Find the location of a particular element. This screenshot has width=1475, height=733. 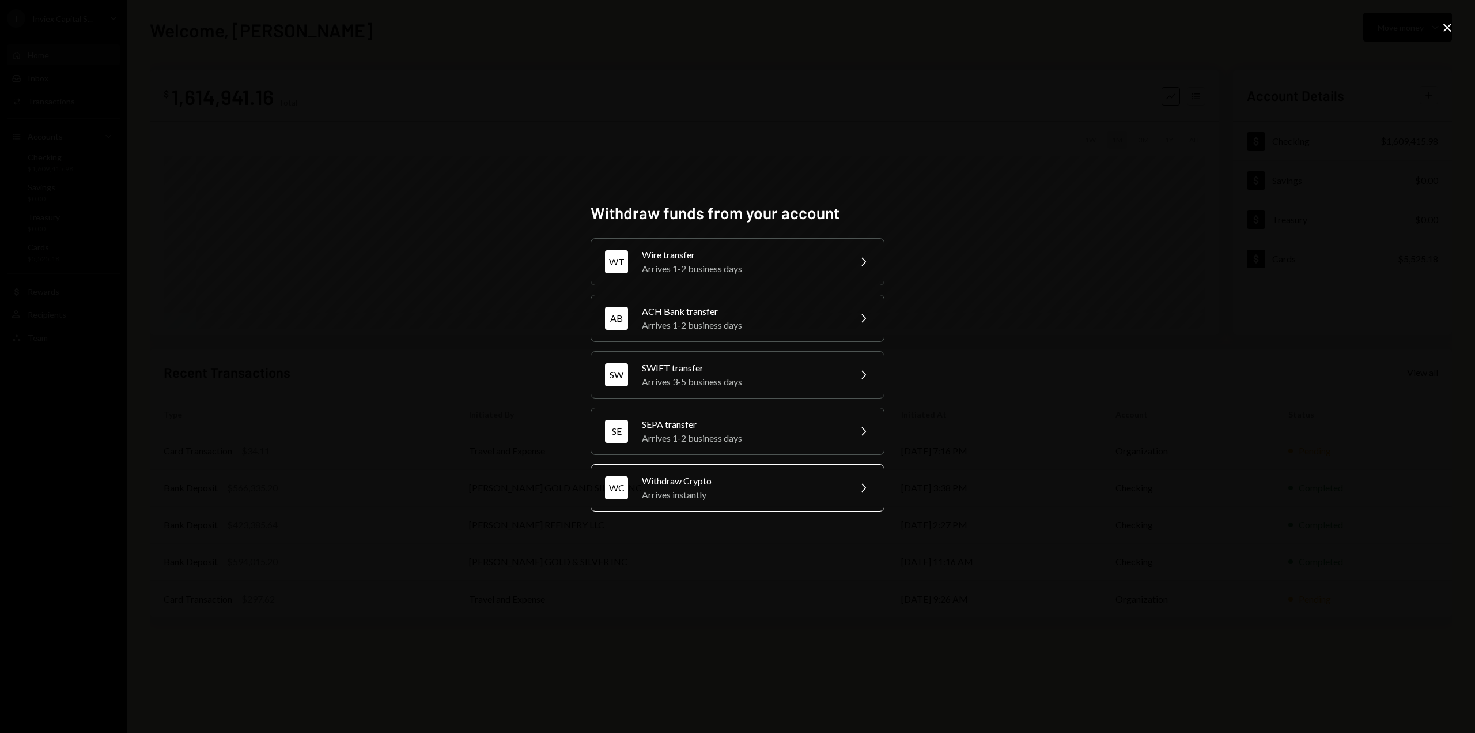

h2: Withdraw funds from your account is located at coordinates (738, 213).